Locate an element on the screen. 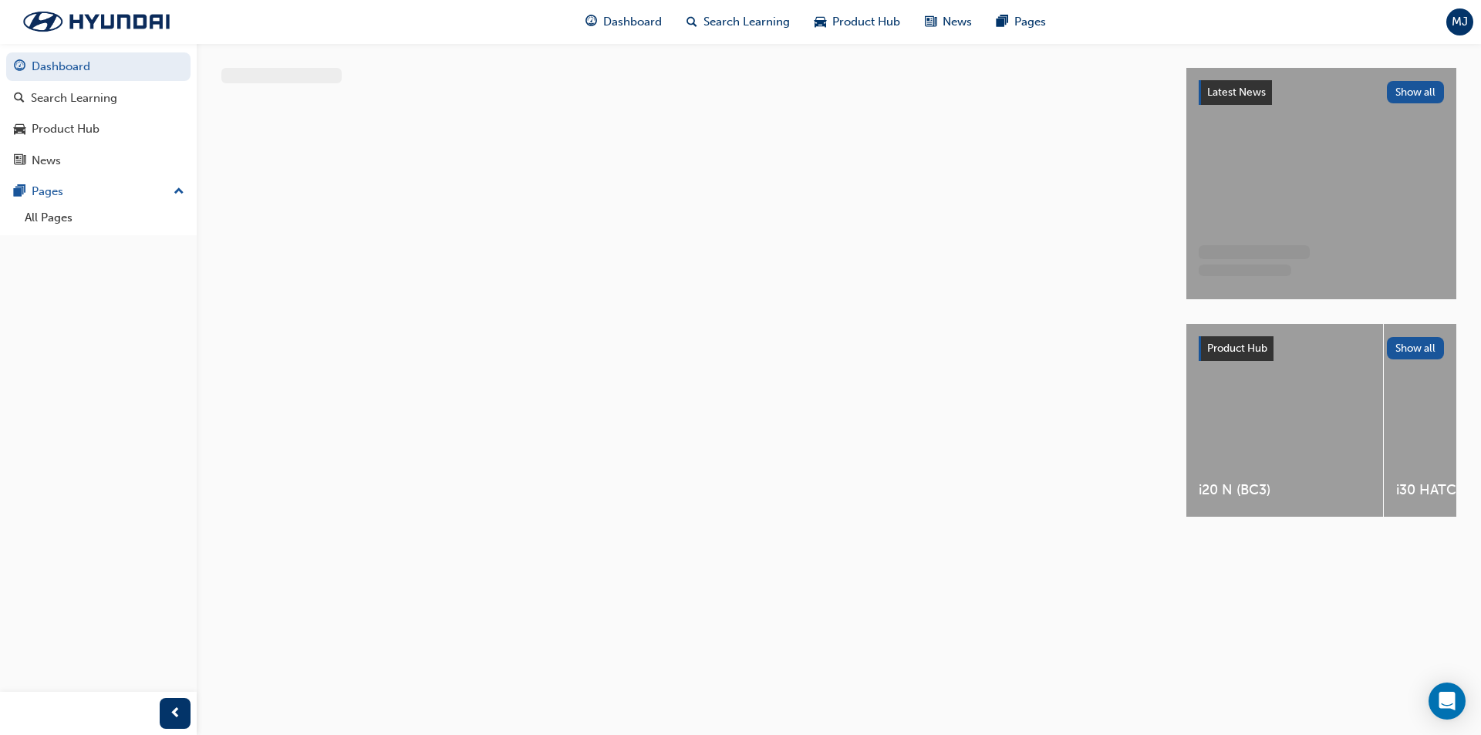  span: News is located at coordinates (957, 22).